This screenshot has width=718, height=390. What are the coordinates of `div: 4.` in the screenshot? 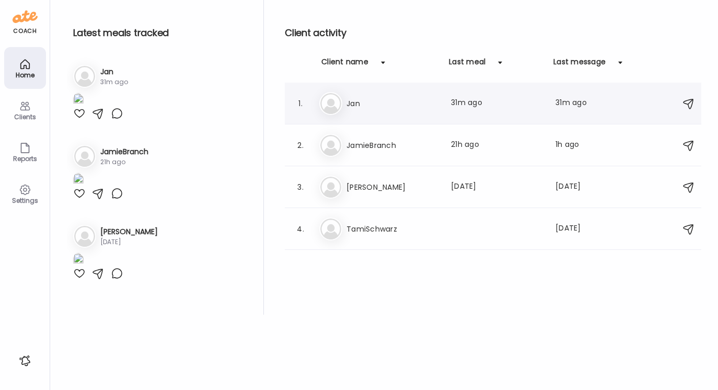 It's located at (301, 229).